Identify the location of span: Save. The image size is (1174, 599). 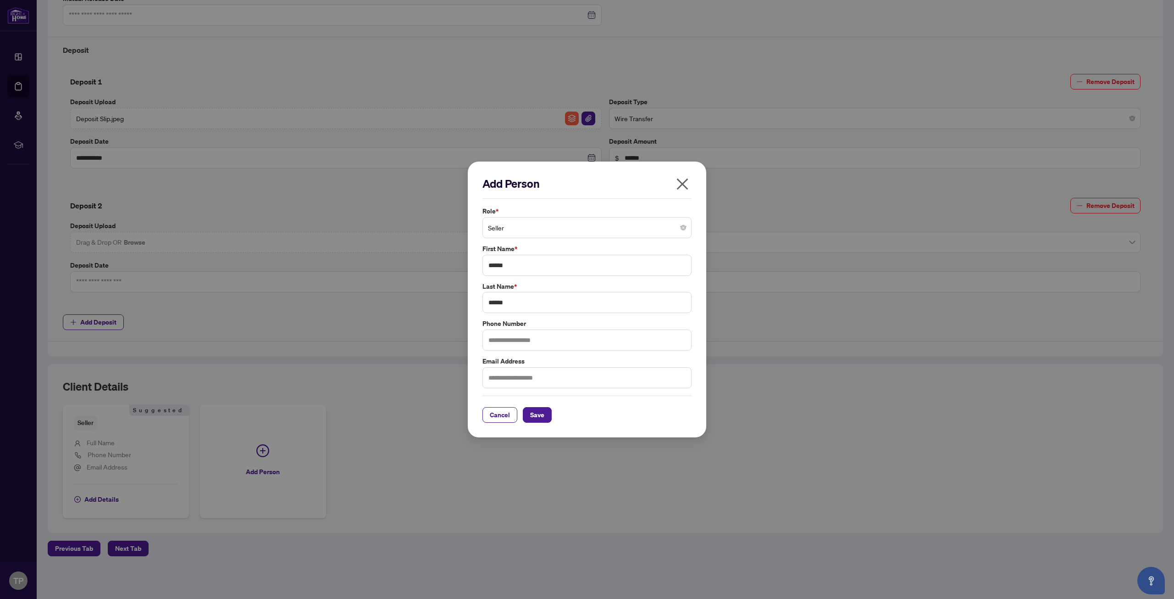
(537, 415).